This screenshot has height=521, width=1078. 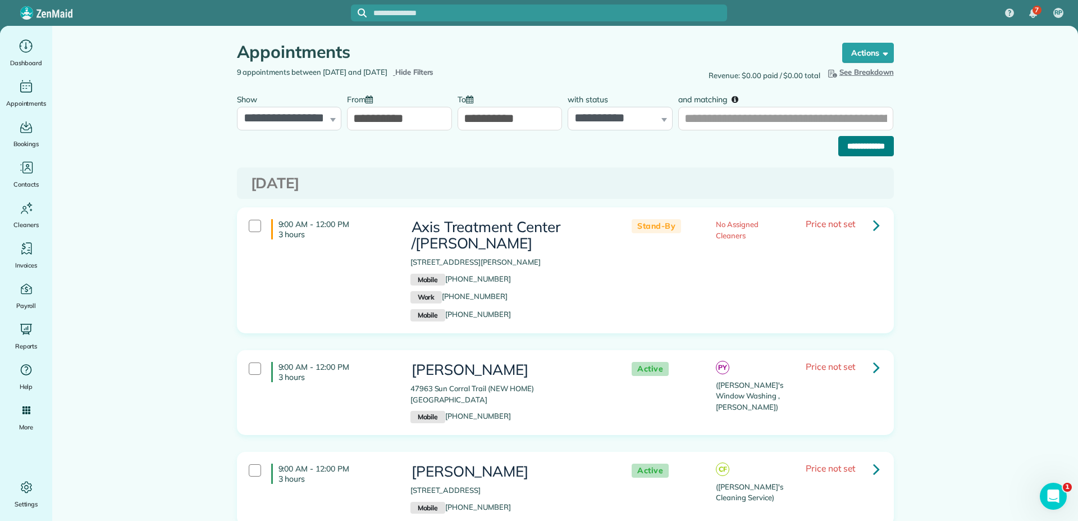 What do you see at coordinates (1037, 10) in the screenshot?
I see `span: 7` at bounding box center [1037, 10].